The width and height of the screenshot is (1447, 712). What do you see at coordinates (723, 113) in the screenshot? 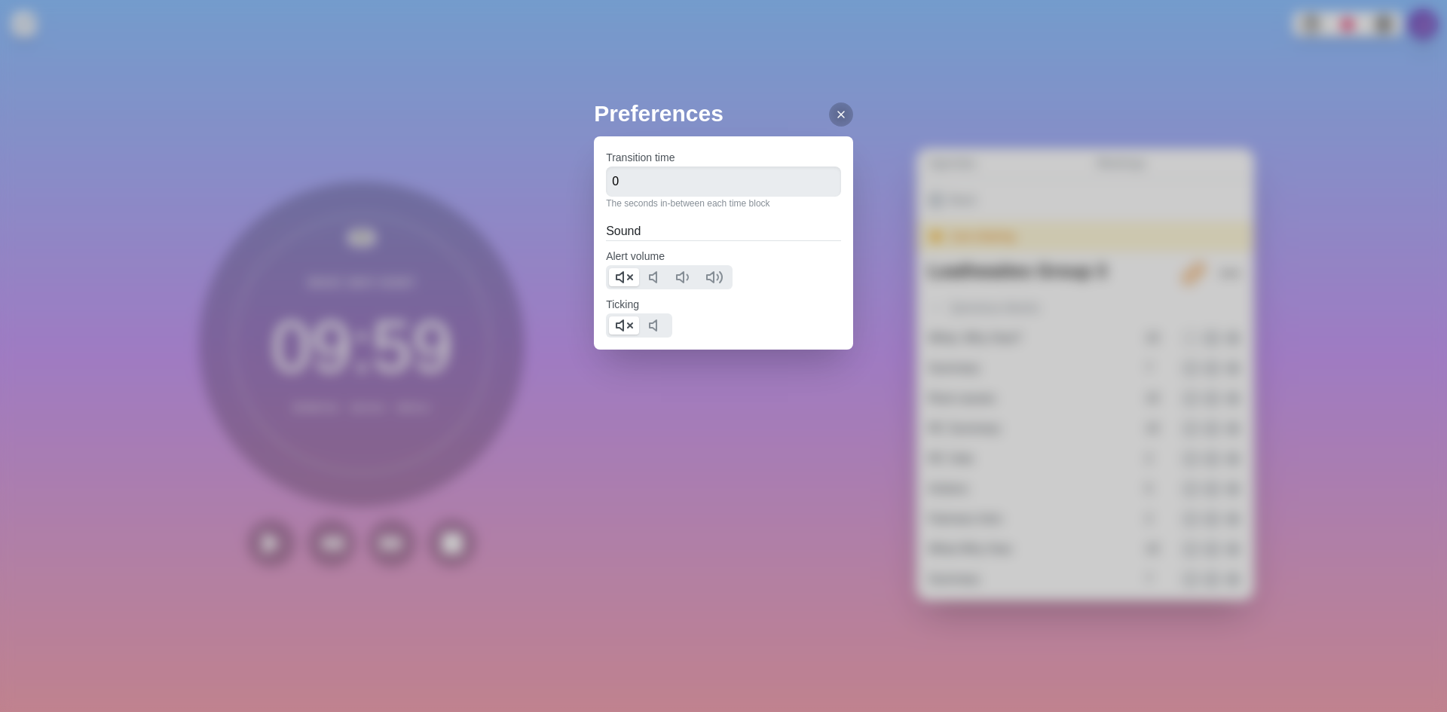
I see `h2: Preferences` at bounding box center [723, 113].